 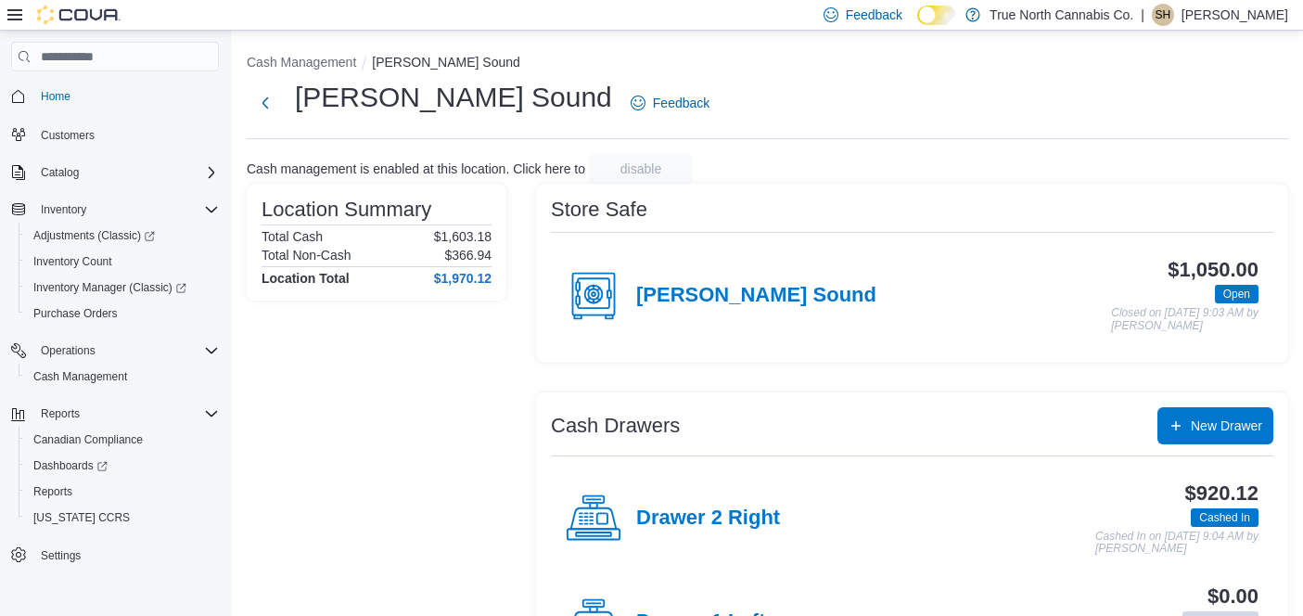 I want to click on span: disable, so click(x=641, y=169).